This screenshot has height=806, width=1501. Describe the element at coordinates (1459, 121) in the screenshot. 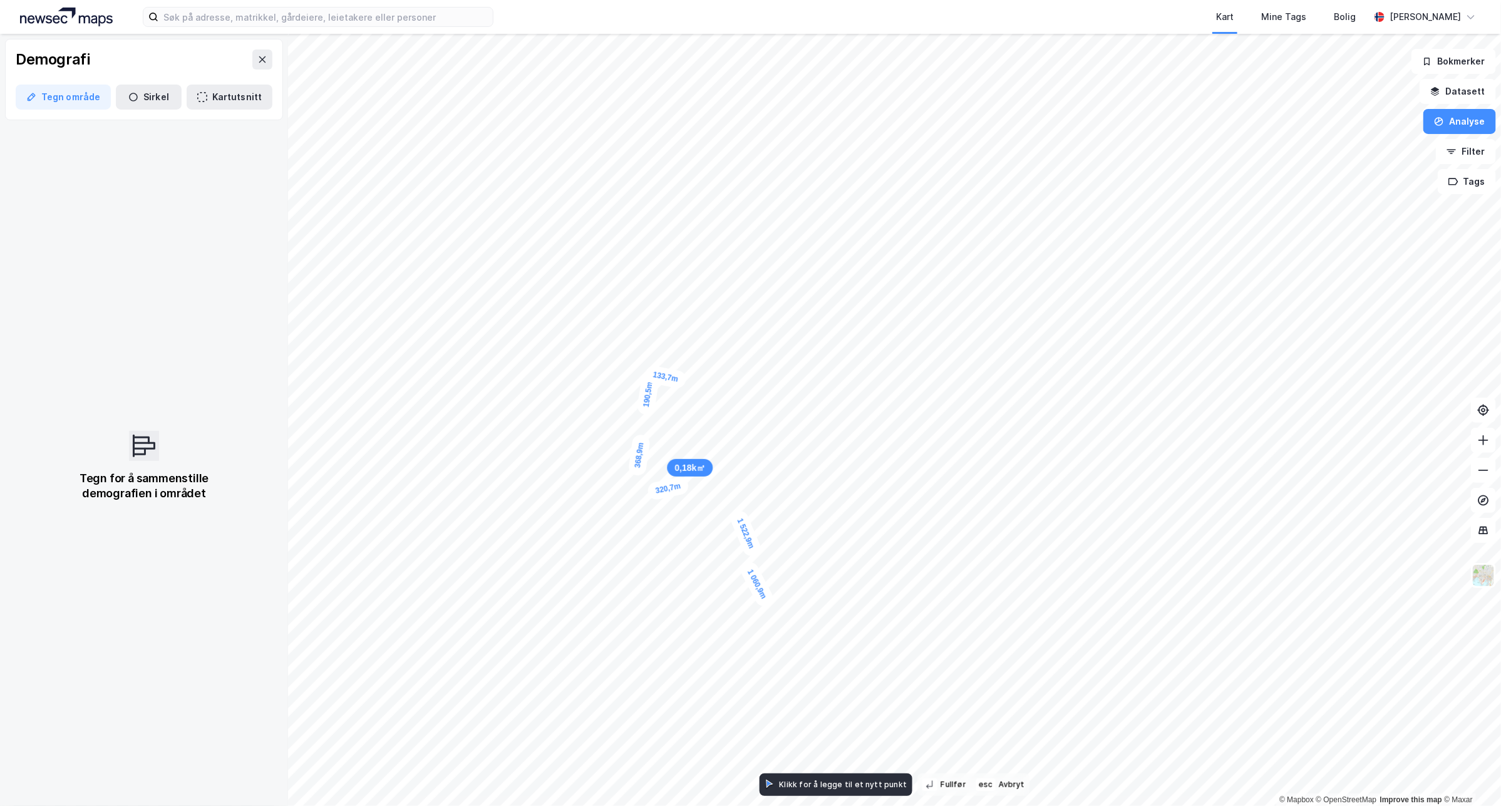

I see `button: Analyse` at that location.